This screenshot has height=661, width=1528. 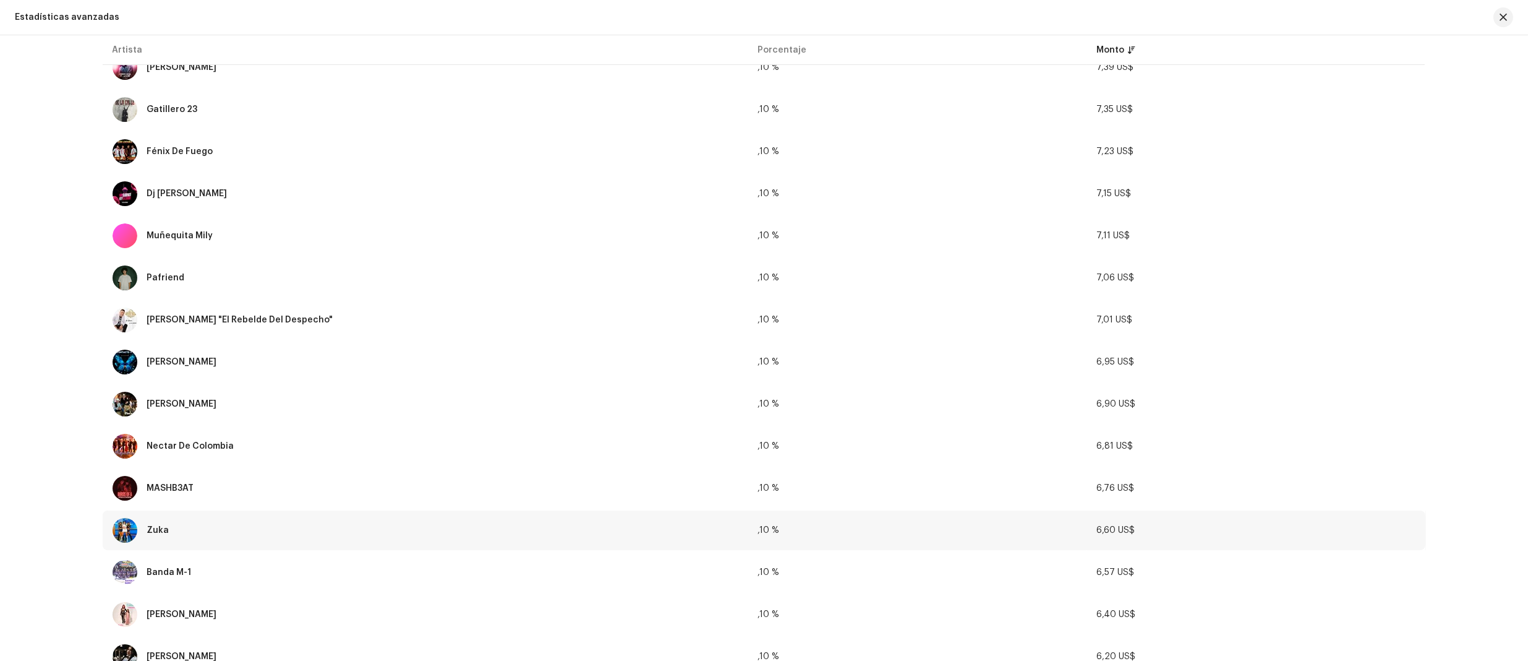 What do you see at coordinates (180, 236) in the screenshot?
I see `div: Muñequita Mily` at bounding box center [180, 236].